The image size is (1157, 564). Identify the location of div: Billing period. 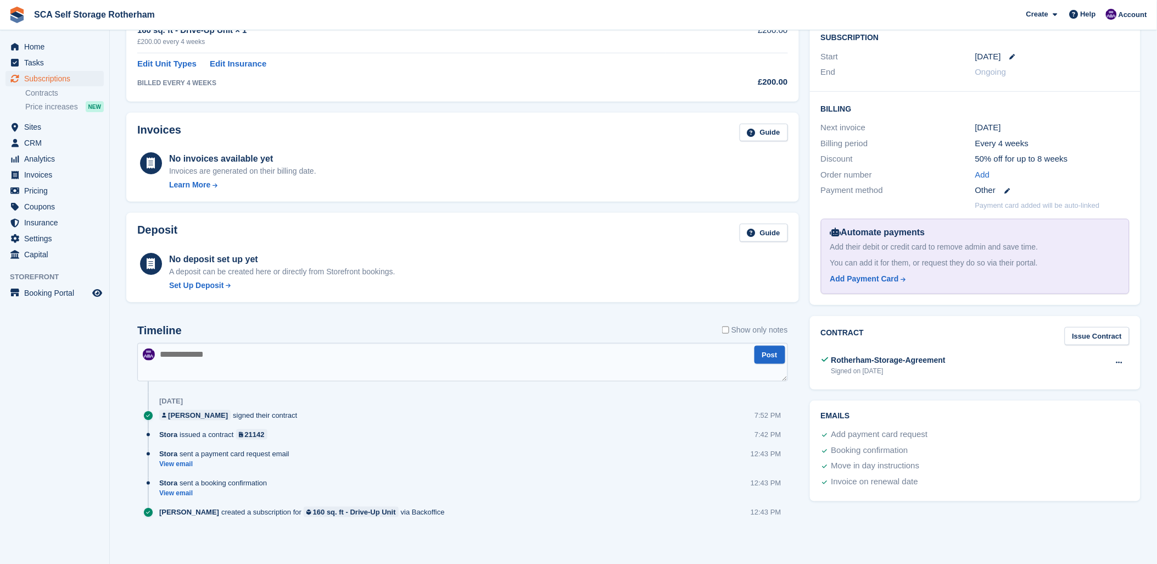
(898, 143).